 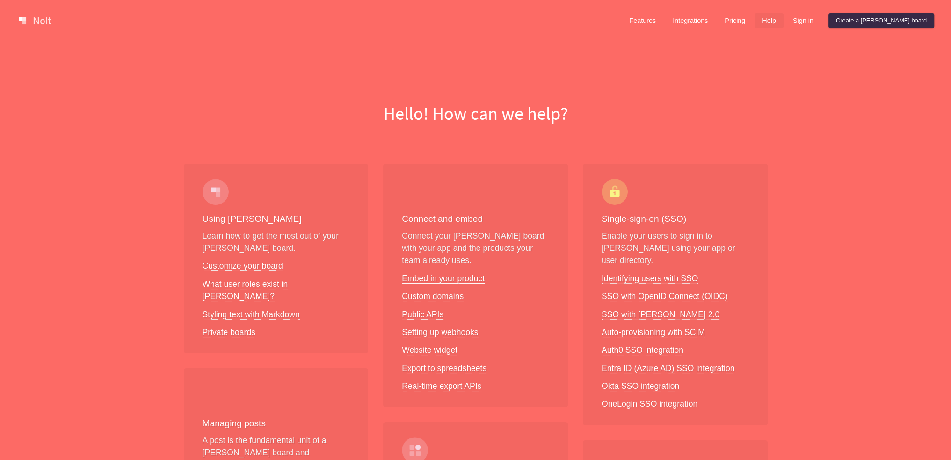 What do you see at coordinates (650, 278) in the screenshot?
I see `a: Identifying users with SSO` at bounding box center [650, 278].